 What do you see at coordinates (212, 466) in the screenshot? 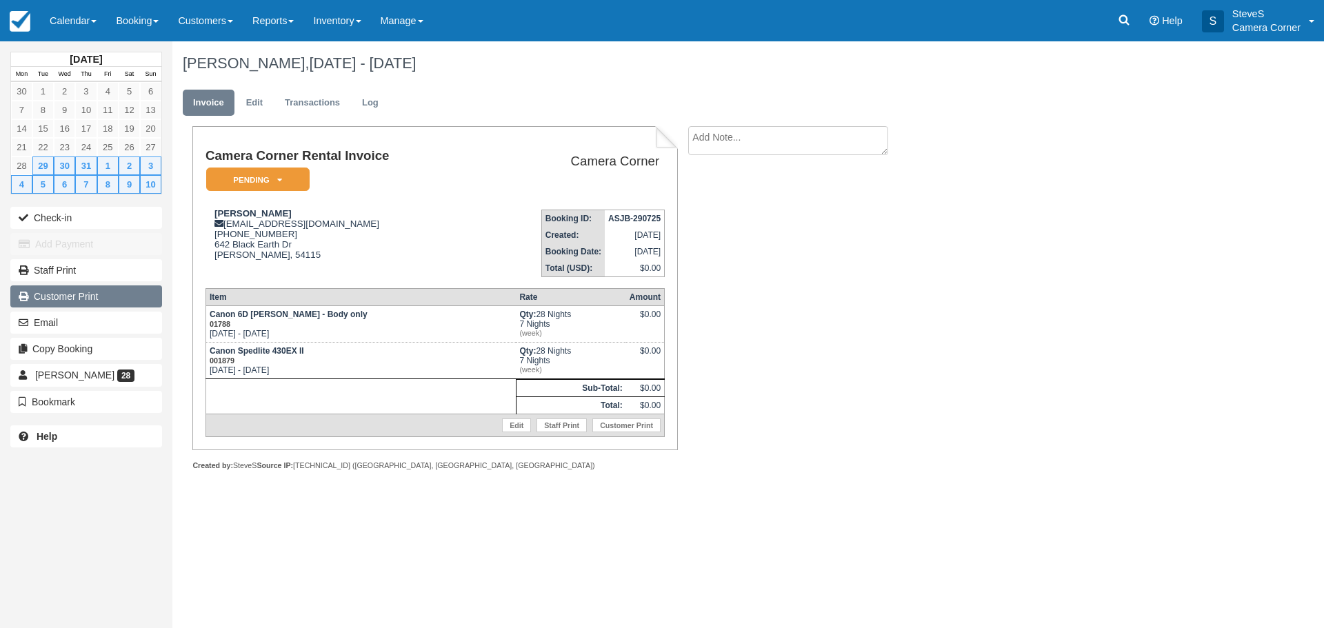
I see `strong: Created by:` at bounding box center [212, 466].